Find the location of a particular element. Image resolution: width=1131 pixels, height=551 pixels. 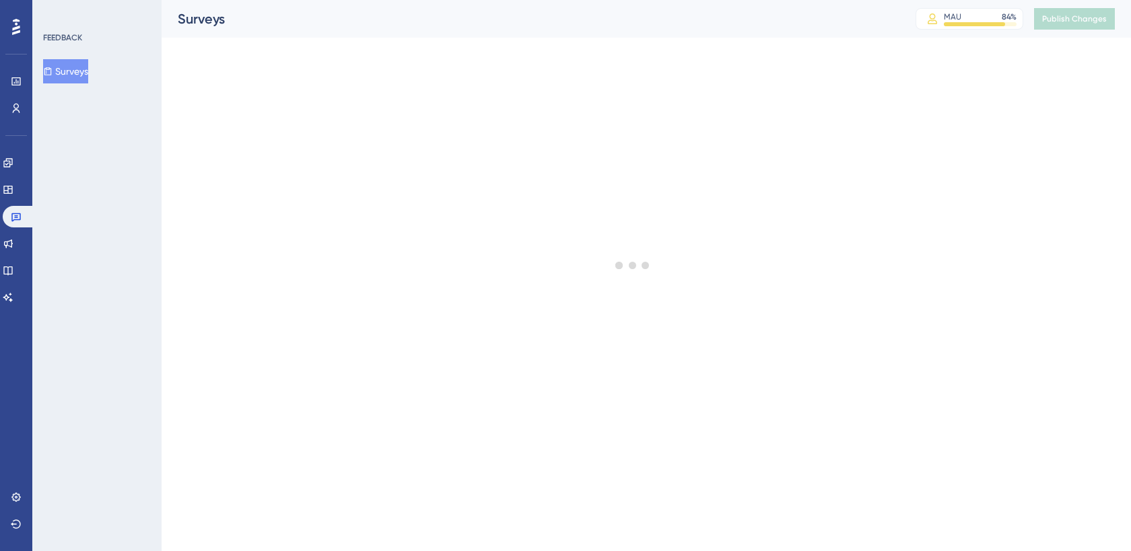

div: 84 % is located at coordinates (1009, 17).